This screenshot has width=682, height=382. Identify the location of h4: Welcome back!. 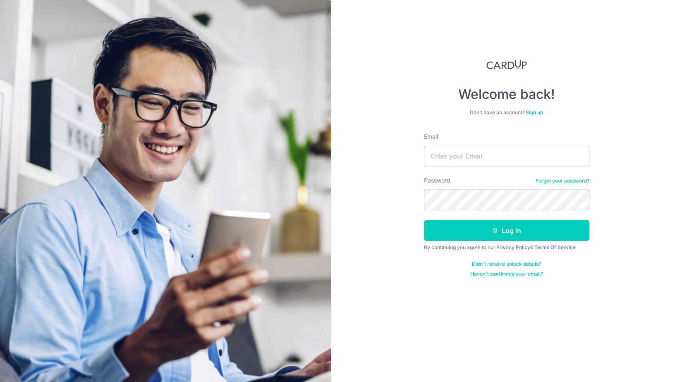
(507, 94).